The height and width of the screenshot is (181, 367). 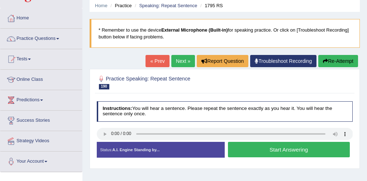 I want to click on button: Start Answering, so click(x=289, y=149).